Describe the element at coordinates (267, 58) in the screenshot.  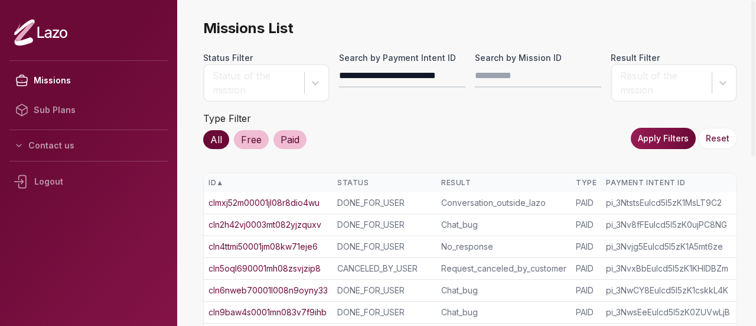
I see `label: Status Filter` at that location.